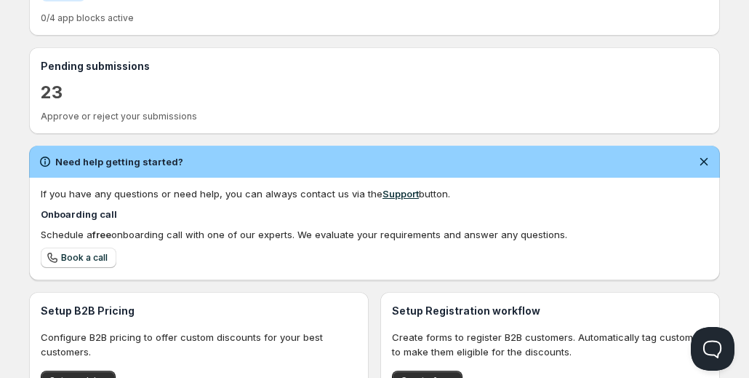  Describe the element at coordinates (375, 214) in the screenshot. I see `h4: Onboarding call` at that location.